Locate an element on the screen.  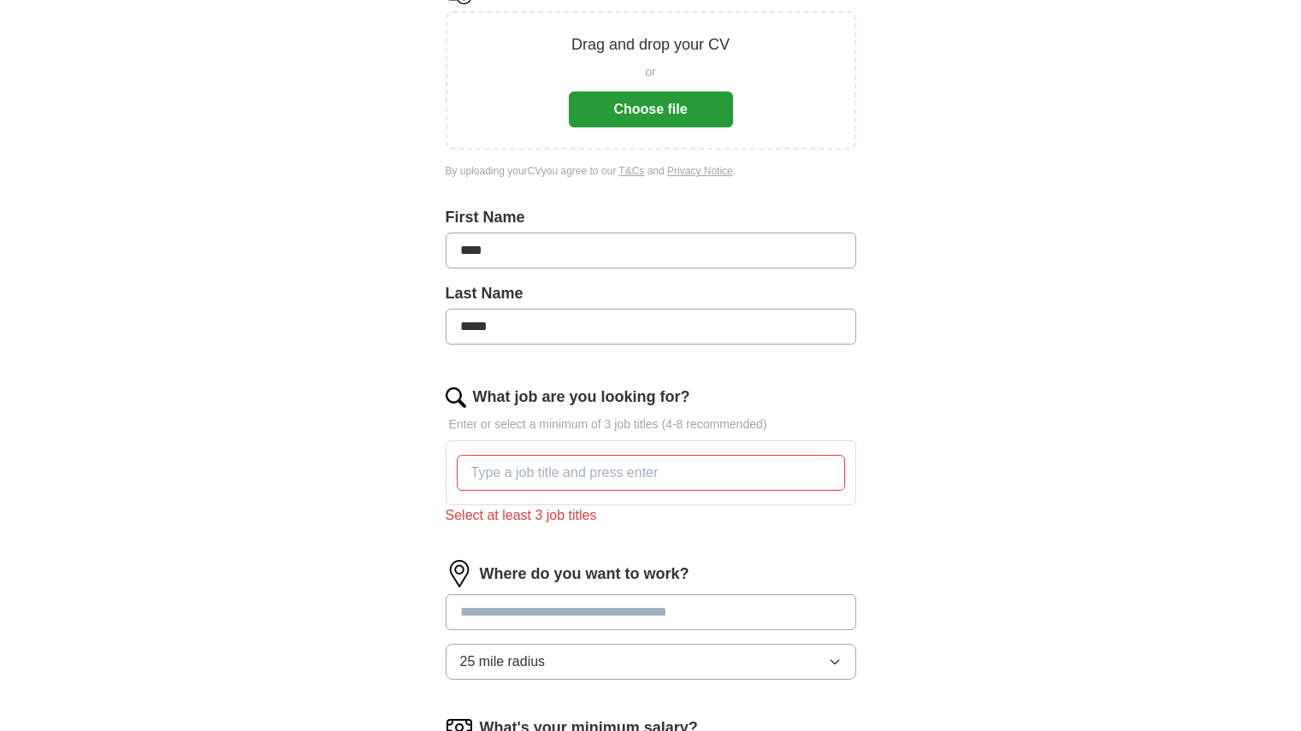
p: Drag and drop your CV is located at coordinates (650, 44).